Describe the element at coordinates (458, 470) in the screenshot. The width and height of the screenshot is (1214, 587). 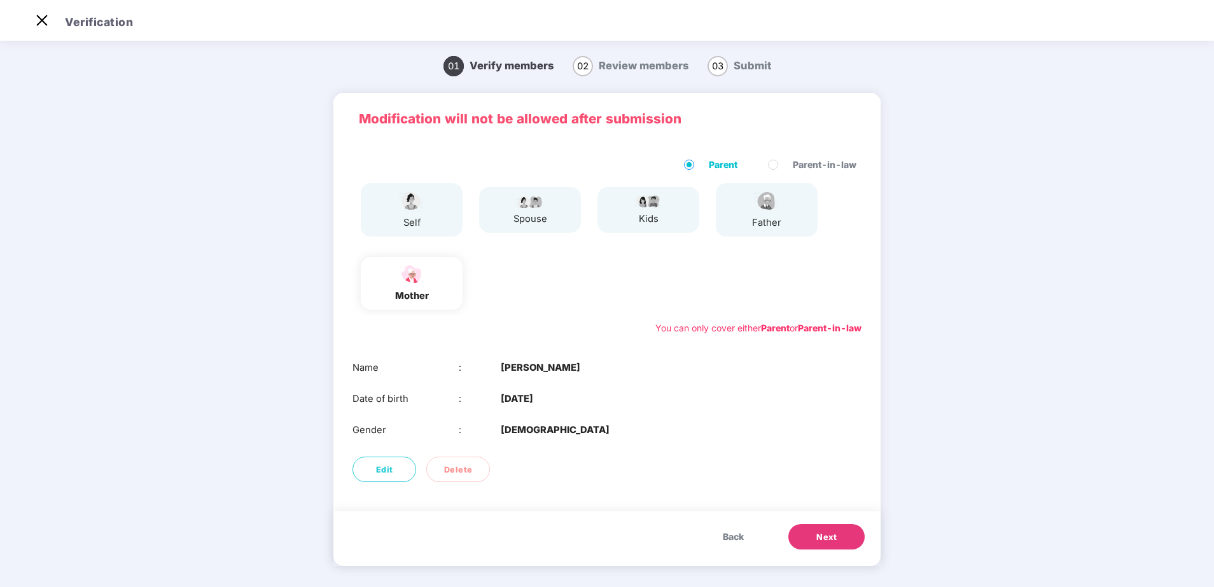
I see `button: Delete` at that location.